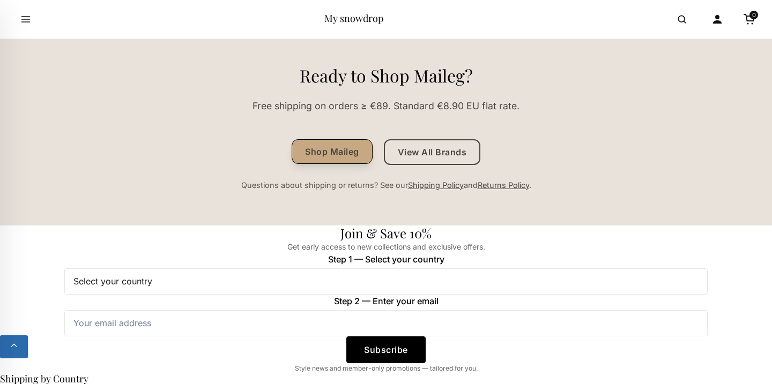 Image resolution: width=772 pixels, height=384 pixels. I want to click on a: Account, so click(717, 19).